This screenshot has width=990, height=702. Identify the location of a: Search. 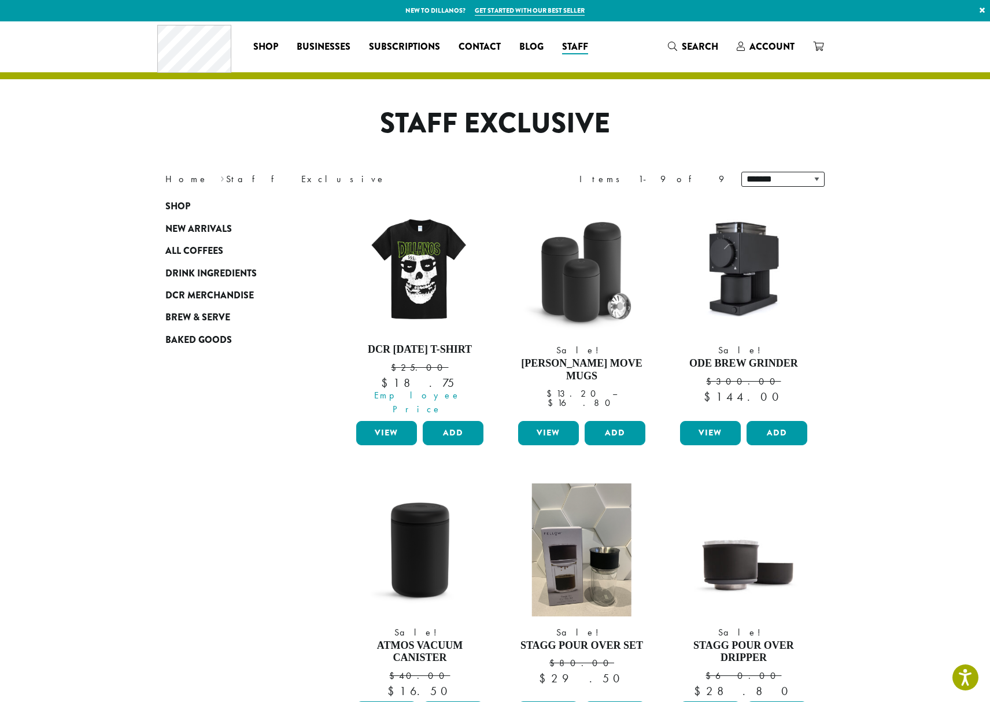
(693, 46).